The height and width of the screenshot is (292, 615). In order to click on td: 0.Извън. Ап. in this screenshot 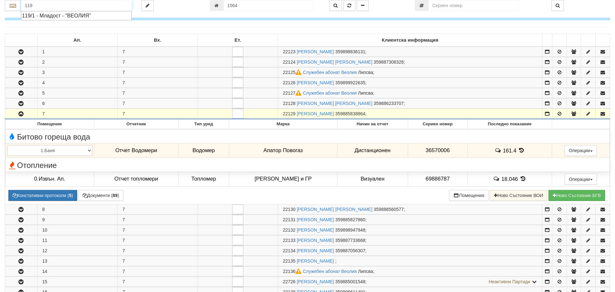, I will do `click(50, 179)`.